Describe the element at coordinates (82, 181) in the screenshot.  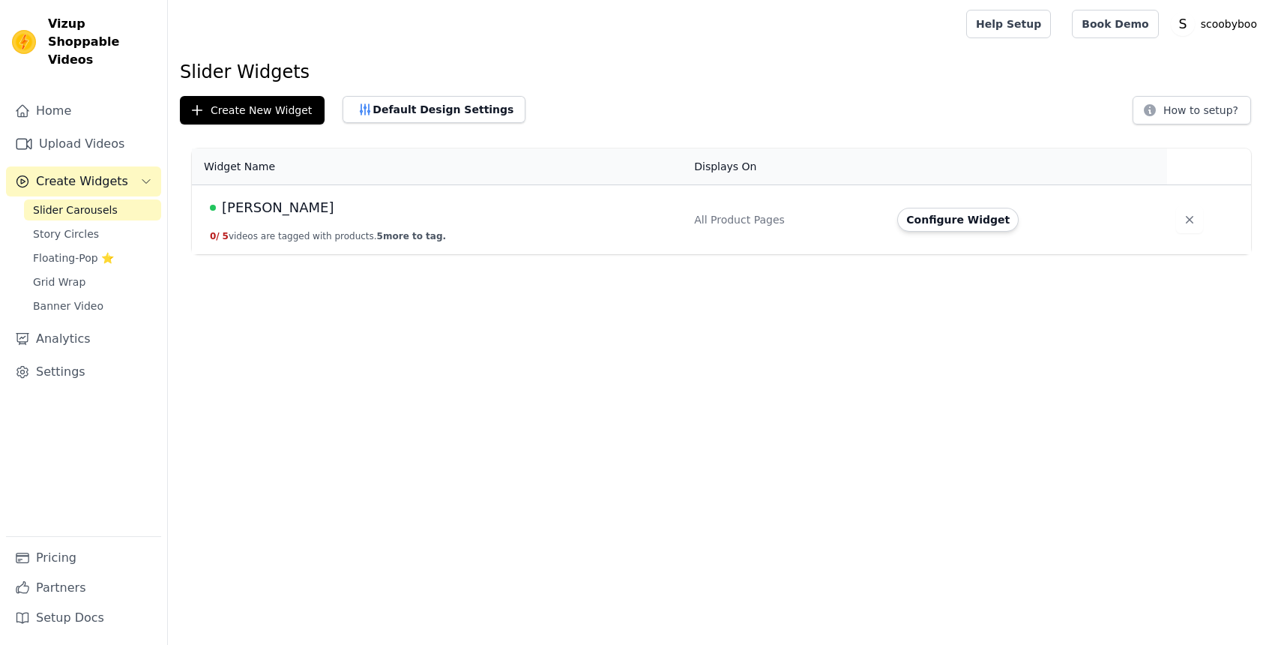
I see `span: Create Widgets` at that location.